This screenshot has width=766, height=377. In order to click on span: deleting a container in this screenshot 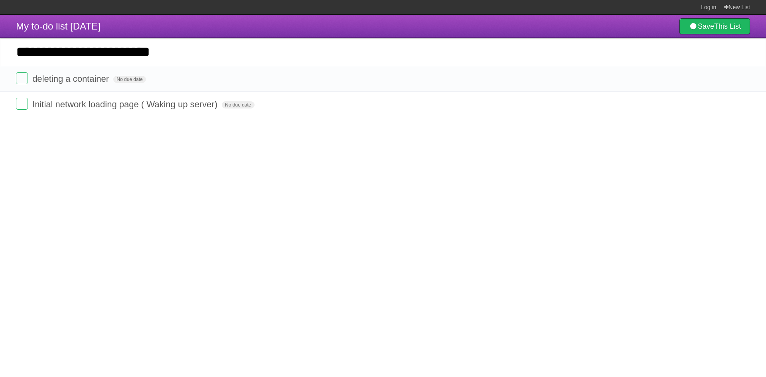, I will do `click(71, 79)`.